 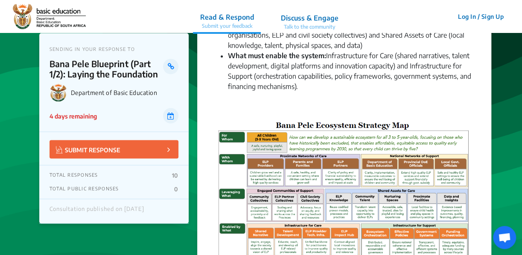 I want to click on strong: What must enable the system:, so click(x=277, y=56).